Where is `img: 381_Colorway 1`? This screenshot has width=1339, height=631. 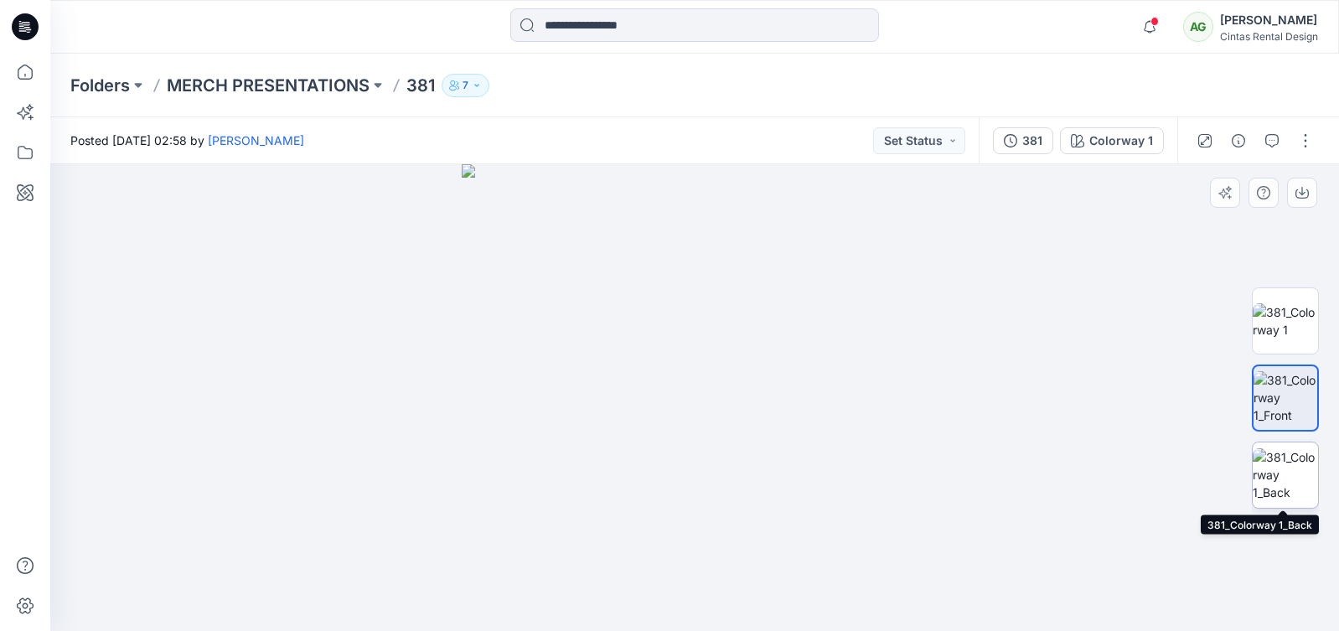 img: 381_Colorway 1 is located at coordinates (1286, 321).